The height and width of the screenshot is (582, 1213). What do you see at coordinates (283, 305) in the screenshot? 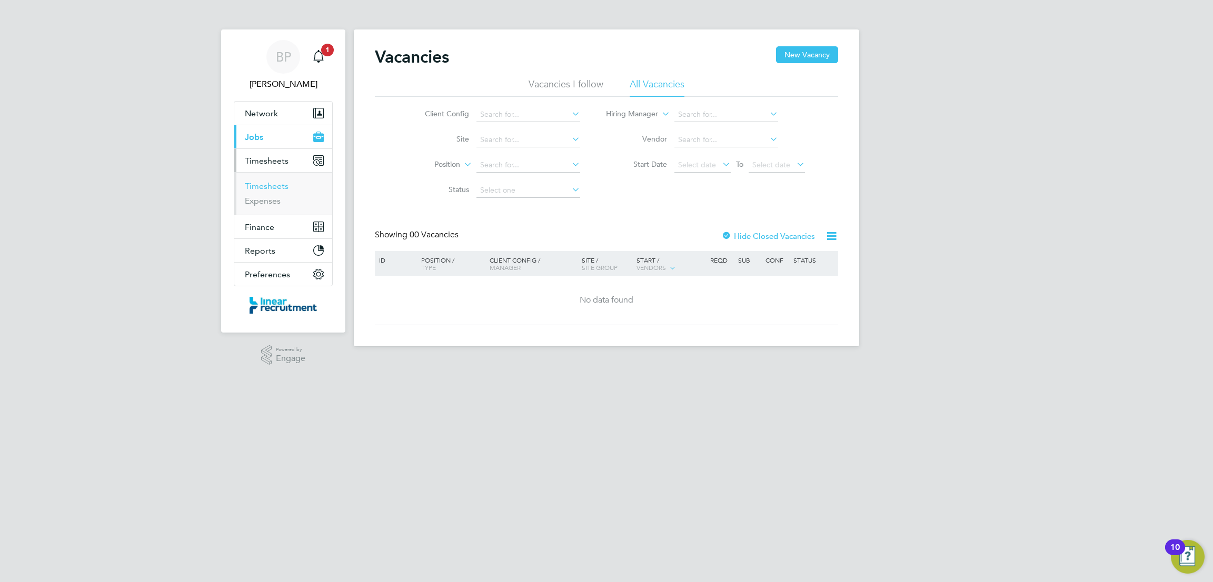
I see `a: Go to home page` at bounding box center [283, 305].